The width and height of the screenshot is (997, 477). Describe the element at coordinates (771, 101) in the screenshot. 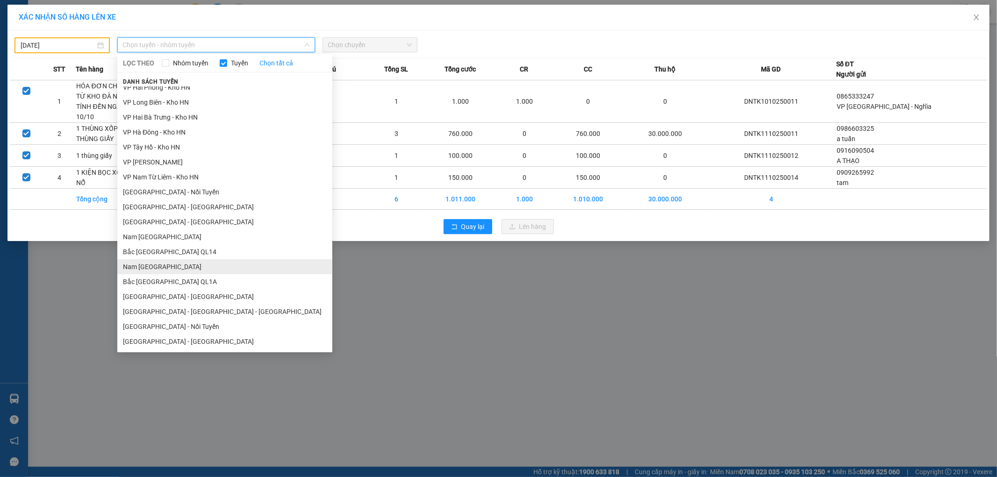

I see `td: DNTK1010250011` at that location.